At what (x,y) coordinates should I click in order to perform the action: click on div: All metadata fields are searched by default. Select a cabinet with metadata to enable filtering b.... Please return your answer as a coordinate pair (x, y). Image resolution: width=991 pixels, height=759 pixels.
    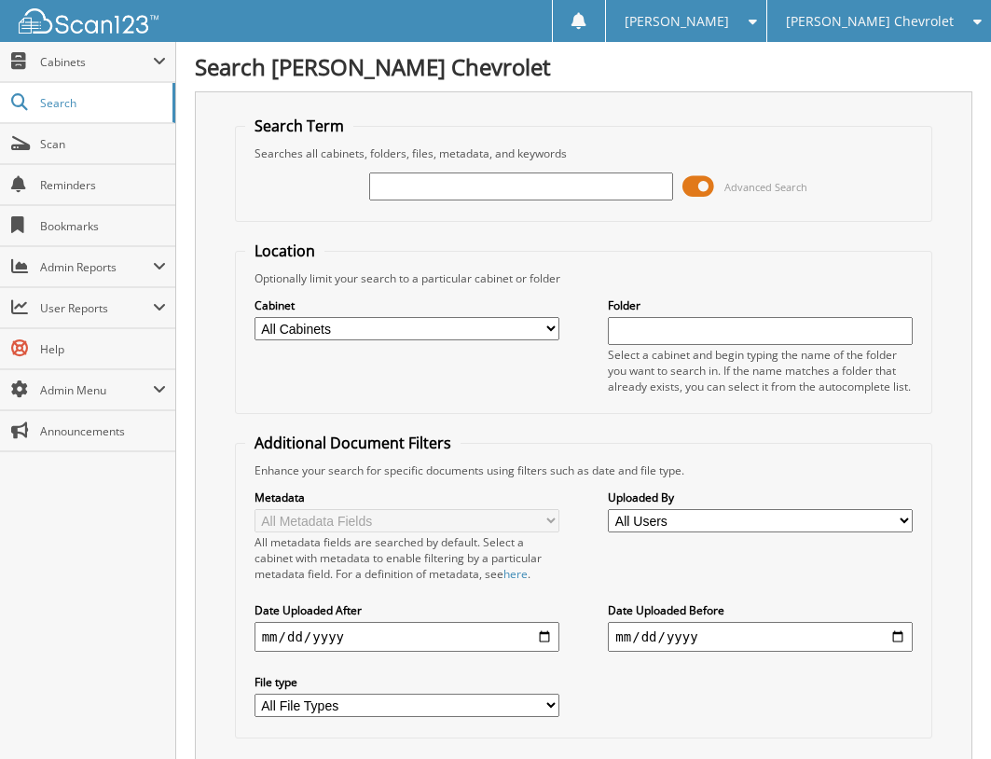
    Looking at the image, I should click on (406, 557).